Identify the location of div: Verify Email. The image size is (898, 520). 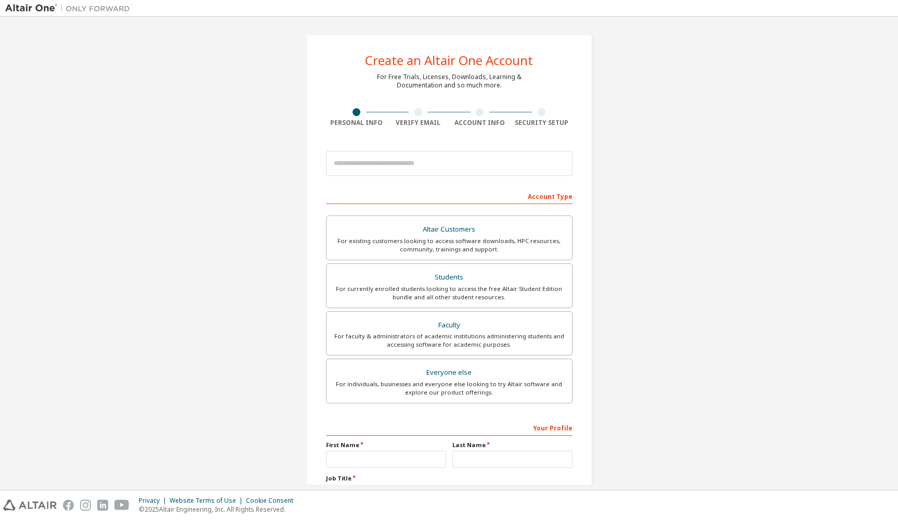
(418, 123).